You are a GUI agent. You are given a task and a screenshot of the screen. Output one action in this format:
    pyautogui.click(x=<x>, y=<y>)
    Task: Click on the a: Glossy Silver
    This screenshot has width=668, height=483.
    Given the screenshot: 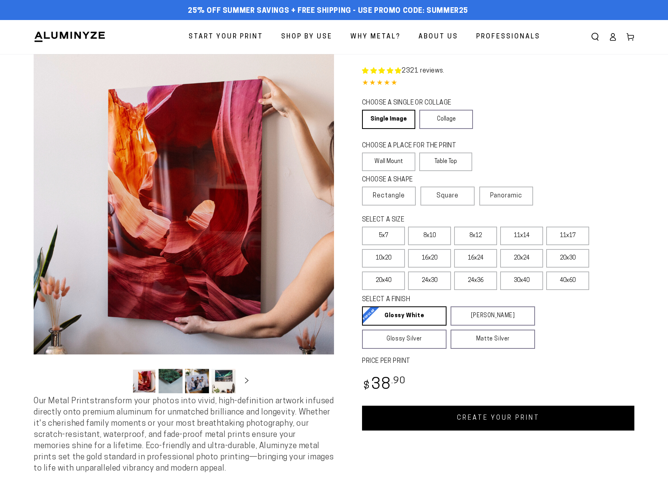 What is the action you would take?
    pyautogui.click(x=404, y=339)
    